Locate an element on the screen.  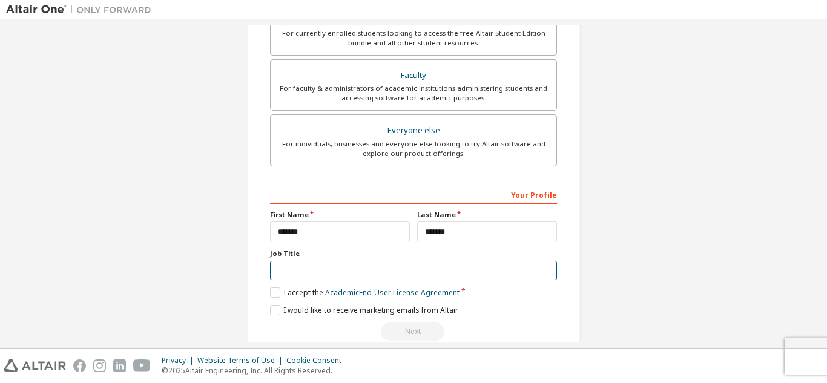
a: Academic End-User License Agreement is located at coordinates (392, 292).